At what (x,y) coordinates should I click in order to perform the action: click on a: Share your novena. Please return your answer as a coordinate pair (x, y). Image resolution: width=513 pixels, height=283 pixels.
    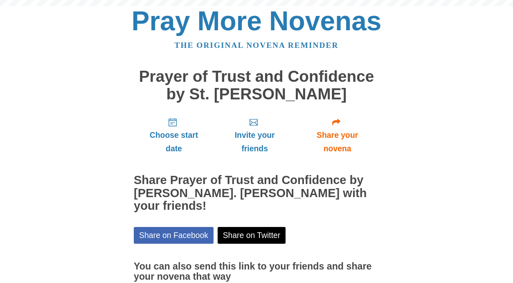
    Looking at the image, I should click on (337, 135).